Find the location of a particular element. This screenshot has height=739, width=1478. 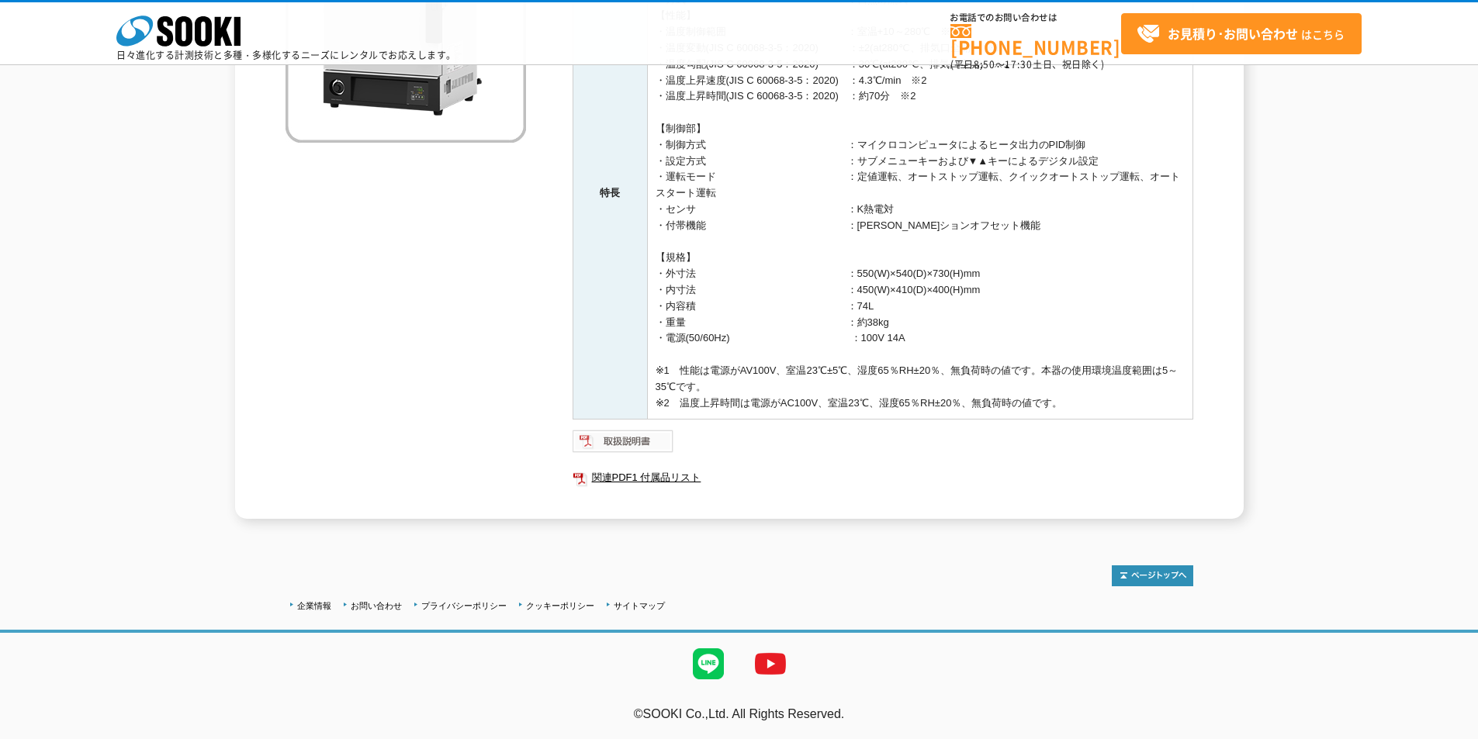

p: 日々進化する計測技術と多種・多様化するニーズにレンタルでお応えします。 is located at coordinates (286, 55).